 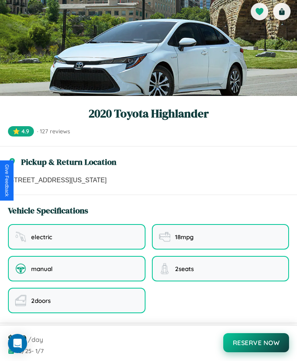 I want to click on h1: 2020 Toyota Highlander, so click(x=148, y=113).